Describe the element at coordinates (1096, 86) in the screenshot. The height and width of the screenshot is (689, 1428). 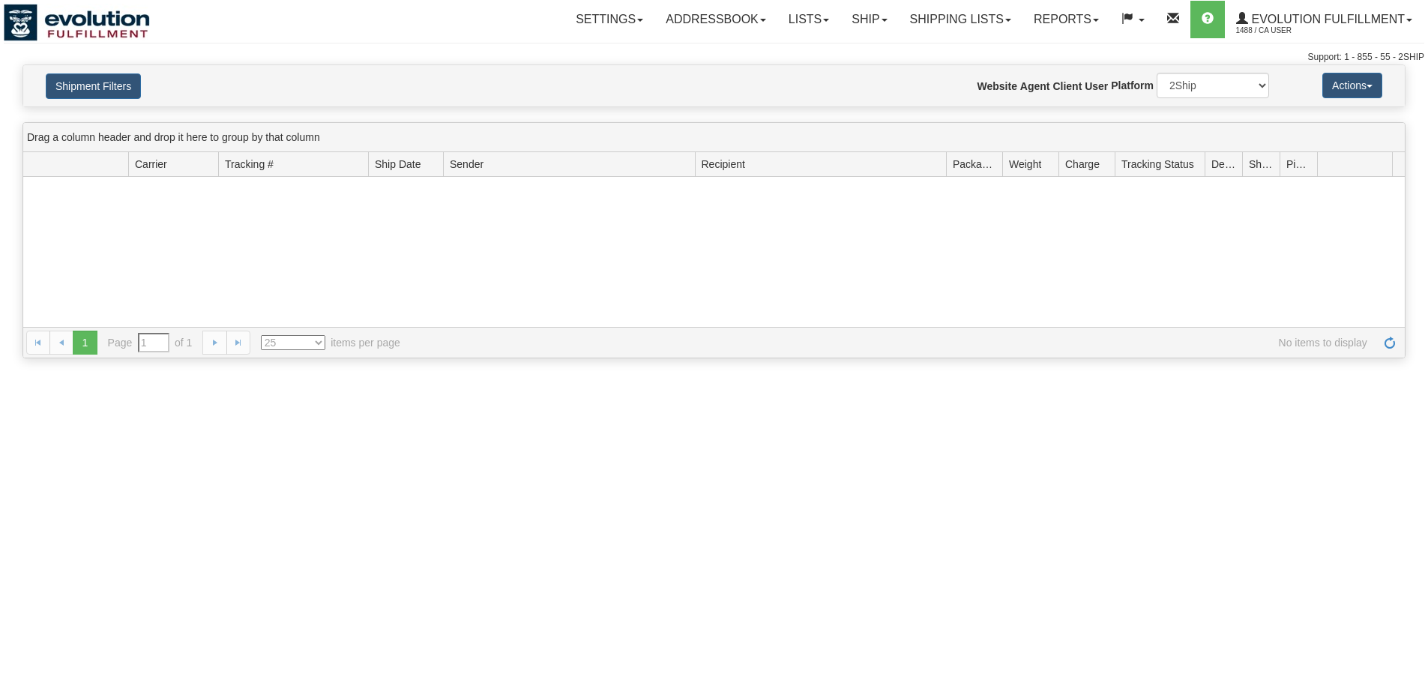
I see `label: User` at that location.